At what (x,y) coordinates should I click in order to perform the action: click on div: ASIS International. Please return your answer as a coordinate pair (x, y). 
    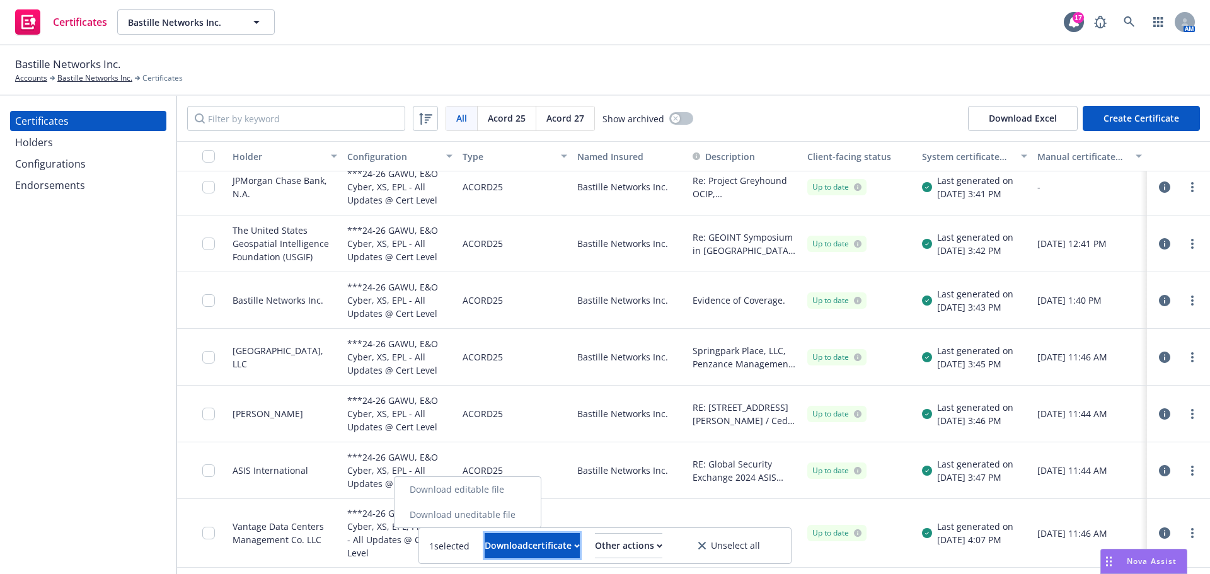
    Looking at the image, I should click on (270, 470).